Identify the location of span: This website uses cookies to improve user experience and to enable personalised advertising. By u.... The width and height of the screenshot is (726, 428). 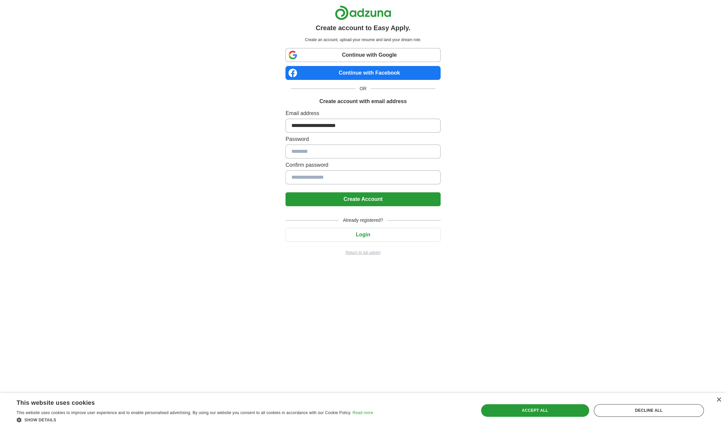
(184, 413).